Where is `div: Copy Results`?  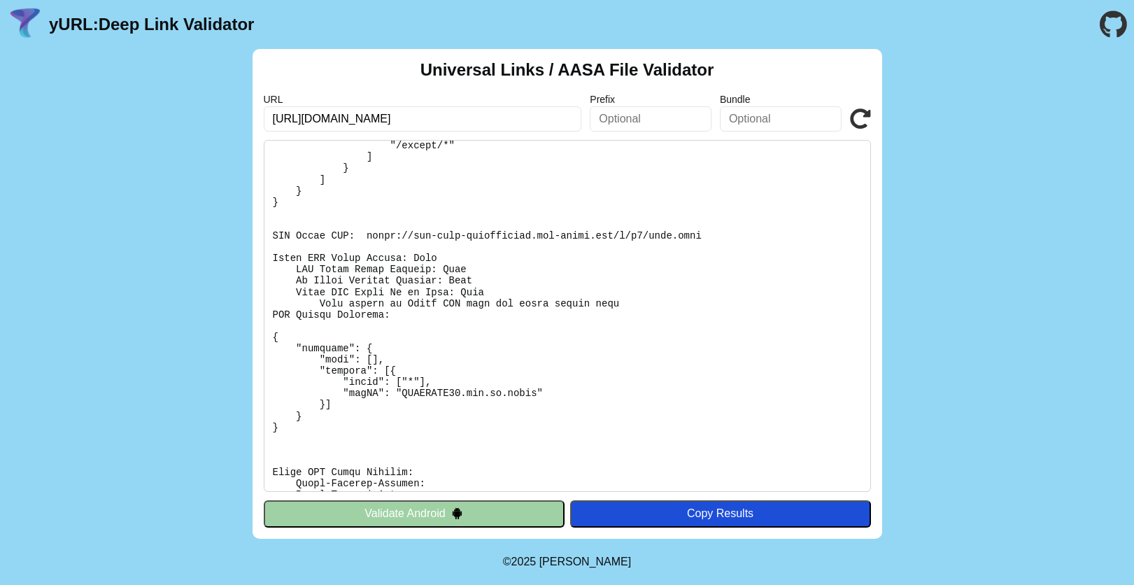
div: Copy Results is located at coordinates (721, 513).